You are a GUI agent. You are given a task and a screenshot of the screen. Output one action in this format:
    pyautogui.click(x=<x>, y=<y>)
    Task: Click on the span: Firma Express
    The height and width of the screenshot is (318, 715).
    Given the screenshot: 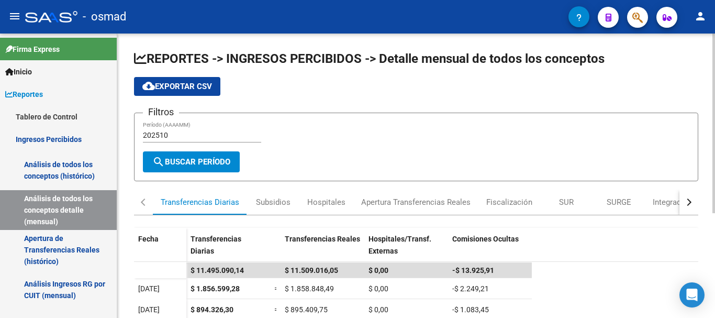 What is the action you would take?
    pyautogui.click(x=32, y=49)
    